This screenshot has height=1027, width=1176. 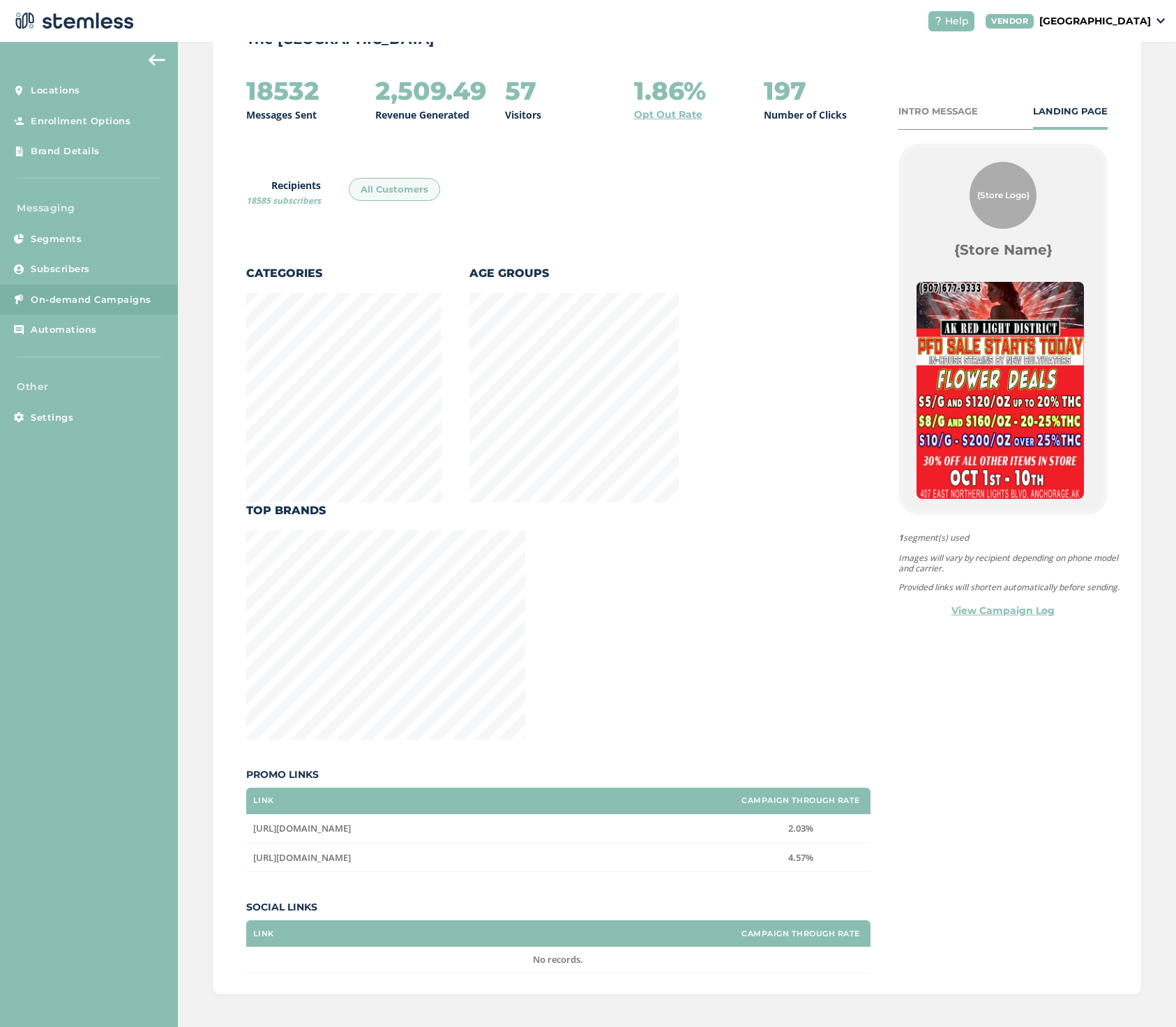 What do you see at coordinates (1070, 112) in the screenshot?
I see `div: LANDING PAGE` at bounding box center [1070, 112].